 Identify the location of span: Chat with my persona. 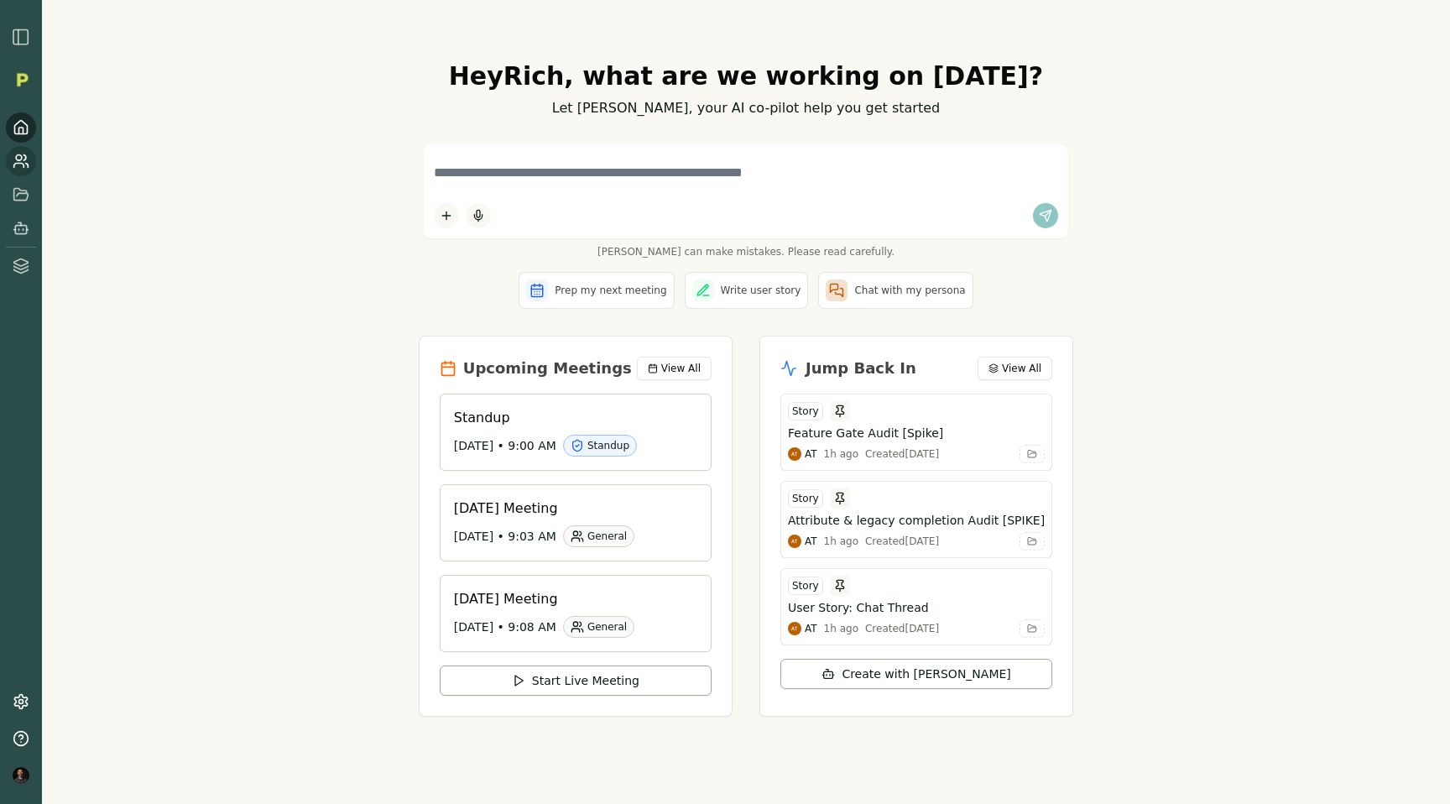
(909, 290).